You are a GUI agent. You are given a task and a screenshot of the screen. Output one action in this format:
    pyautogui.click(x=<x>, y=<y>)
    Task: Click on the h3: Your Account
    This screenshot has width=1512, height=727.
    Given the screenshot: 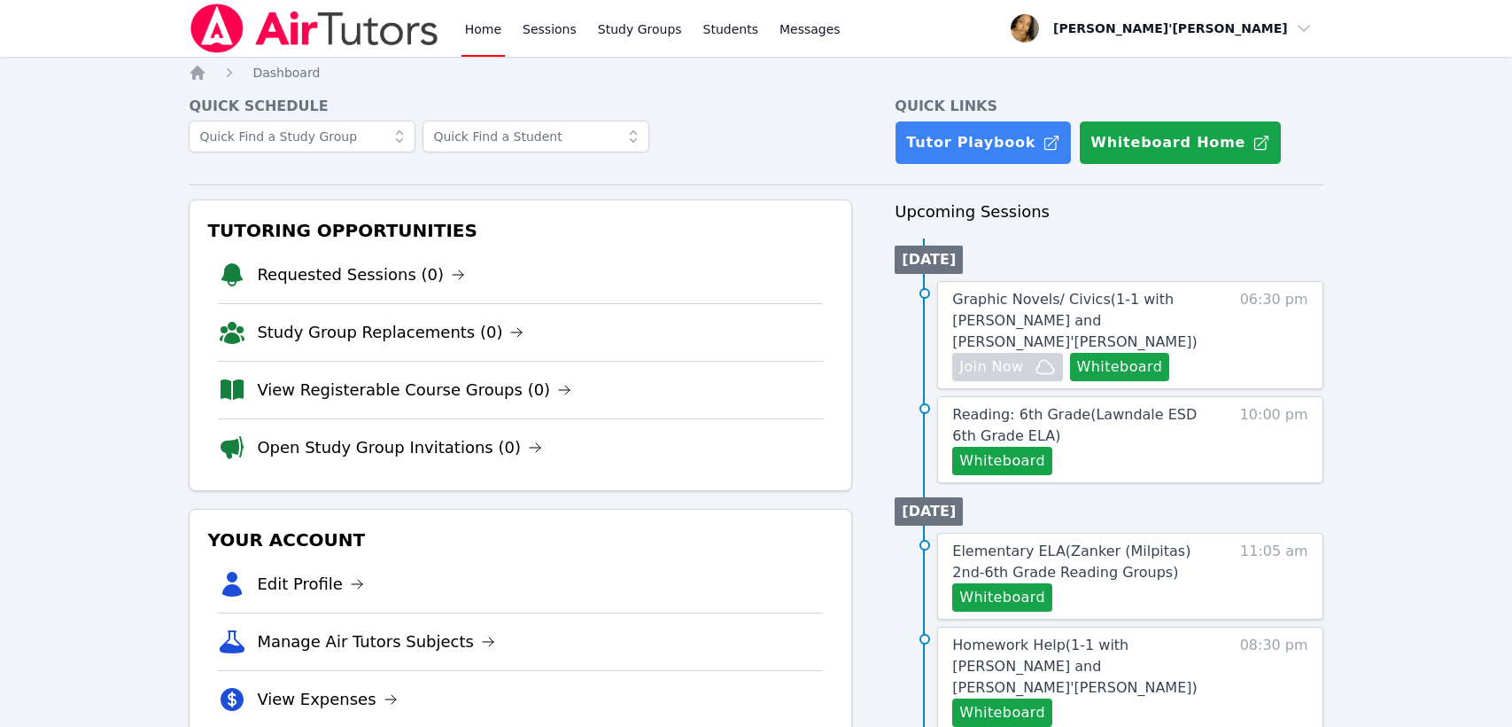 What is the action you would take?
    pyautogui.click(x=520, y=540)
    